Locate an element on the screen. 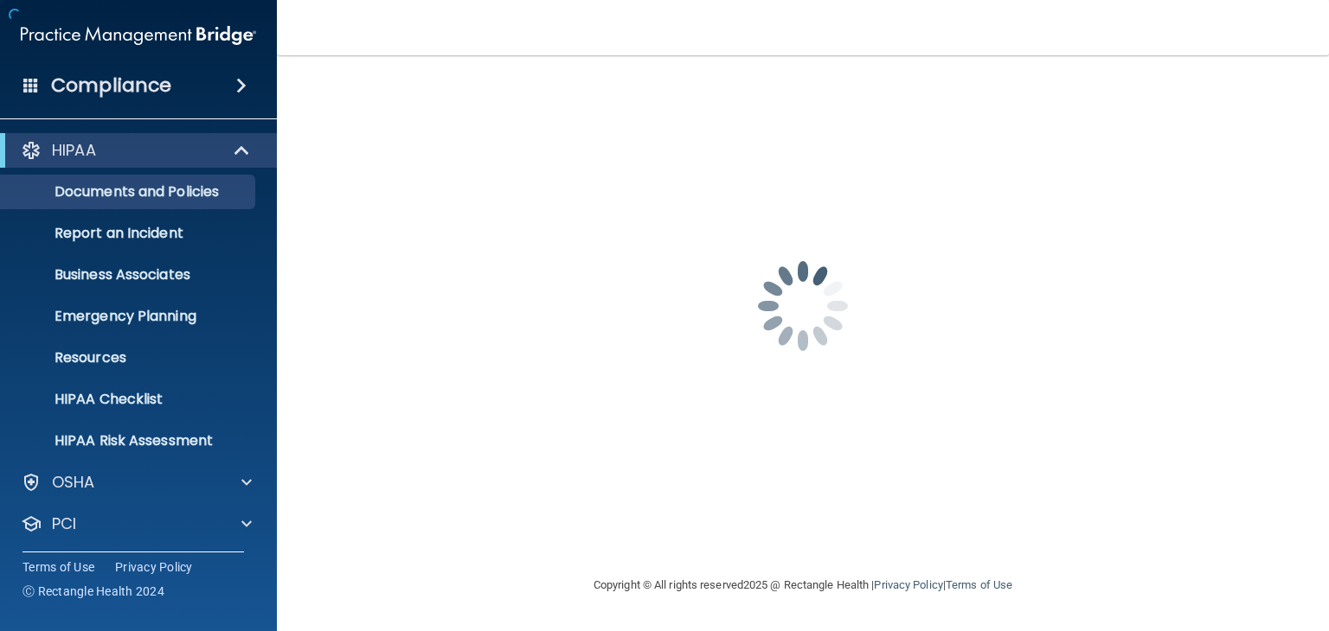  div: Copyright © All rights reserved 2025 @ Rectangle Health | | is located at coordinates (803, 586).